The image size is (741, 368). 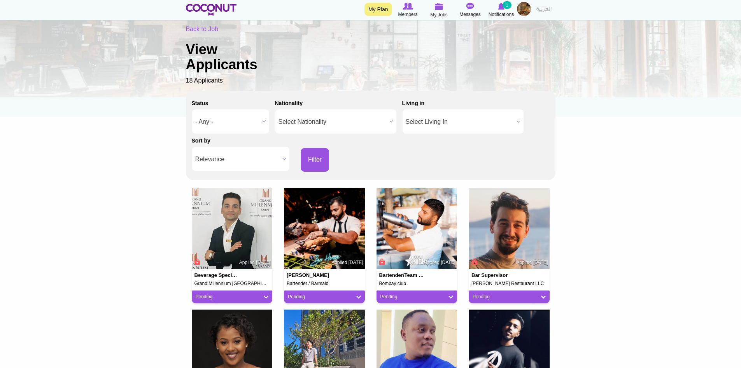 I want to click on span: Notifications, so click(x=501, y=14).